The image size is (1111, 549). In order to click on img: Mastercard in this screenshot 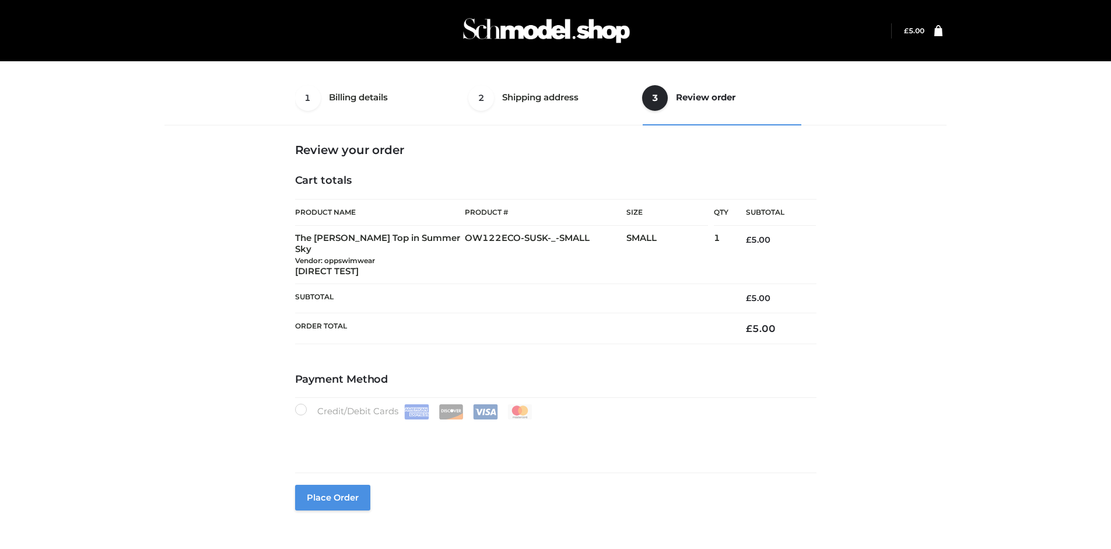, I will do `click(520, 412)`.